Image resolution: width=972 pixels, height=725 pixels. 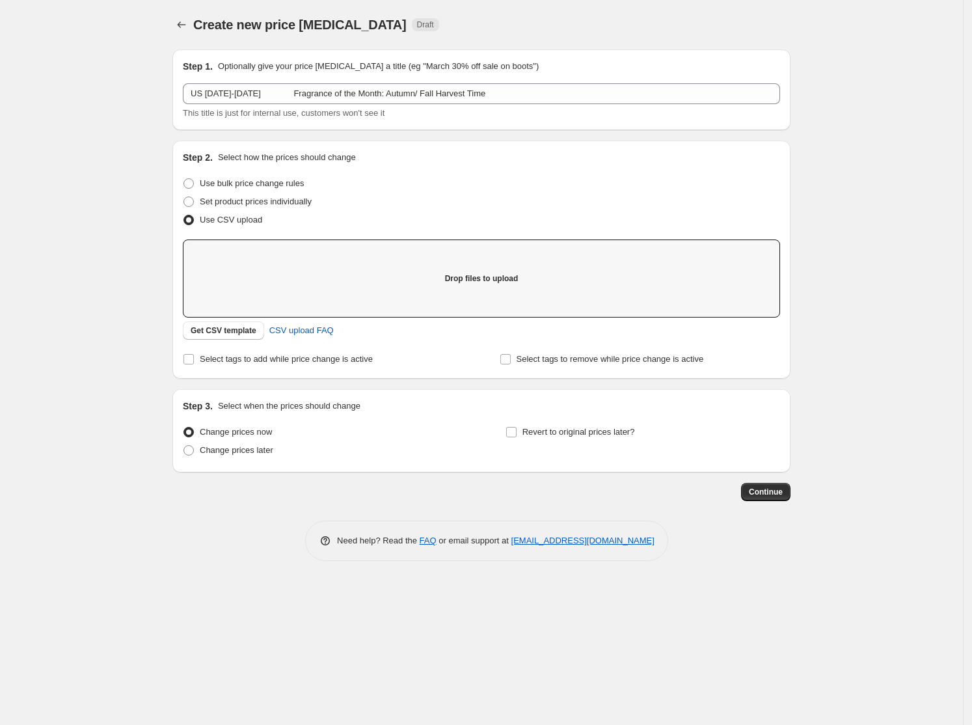 I want to click on a: CSV upload FAQ, so click(x=301, y=330).